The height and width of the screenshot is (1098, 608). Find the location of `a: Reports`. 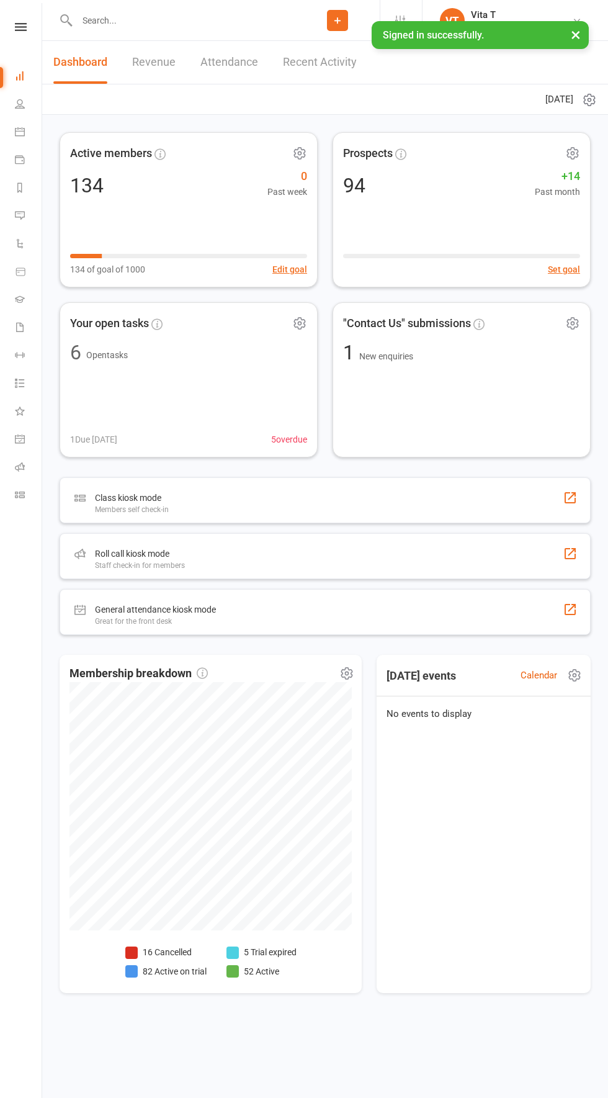

a: Reports is located at coordinates (29, 189).